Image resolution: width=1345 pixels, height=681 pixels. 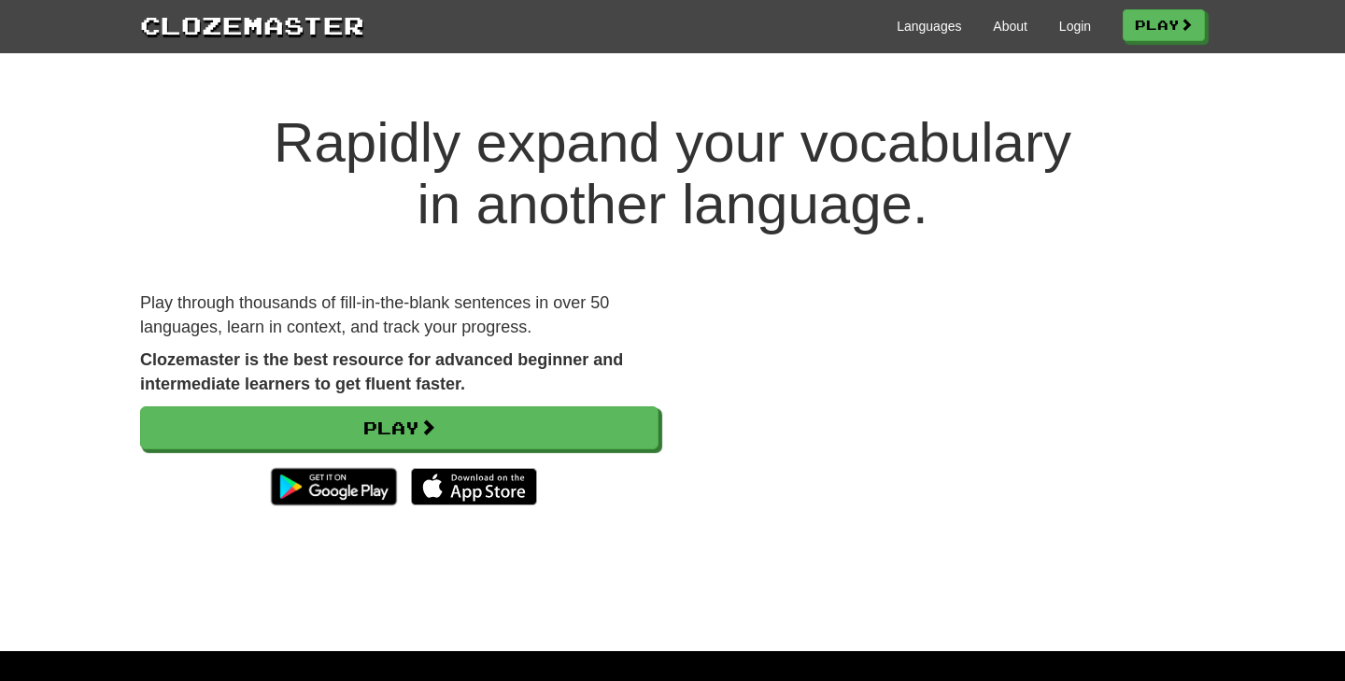 What do you see at coordinates (399, 315) in the screenshot?
I see `p: Play through thousands of fill-in-the-blank sentences in over 50 languages, learn in context, and...` at bounding box center [399, 315].